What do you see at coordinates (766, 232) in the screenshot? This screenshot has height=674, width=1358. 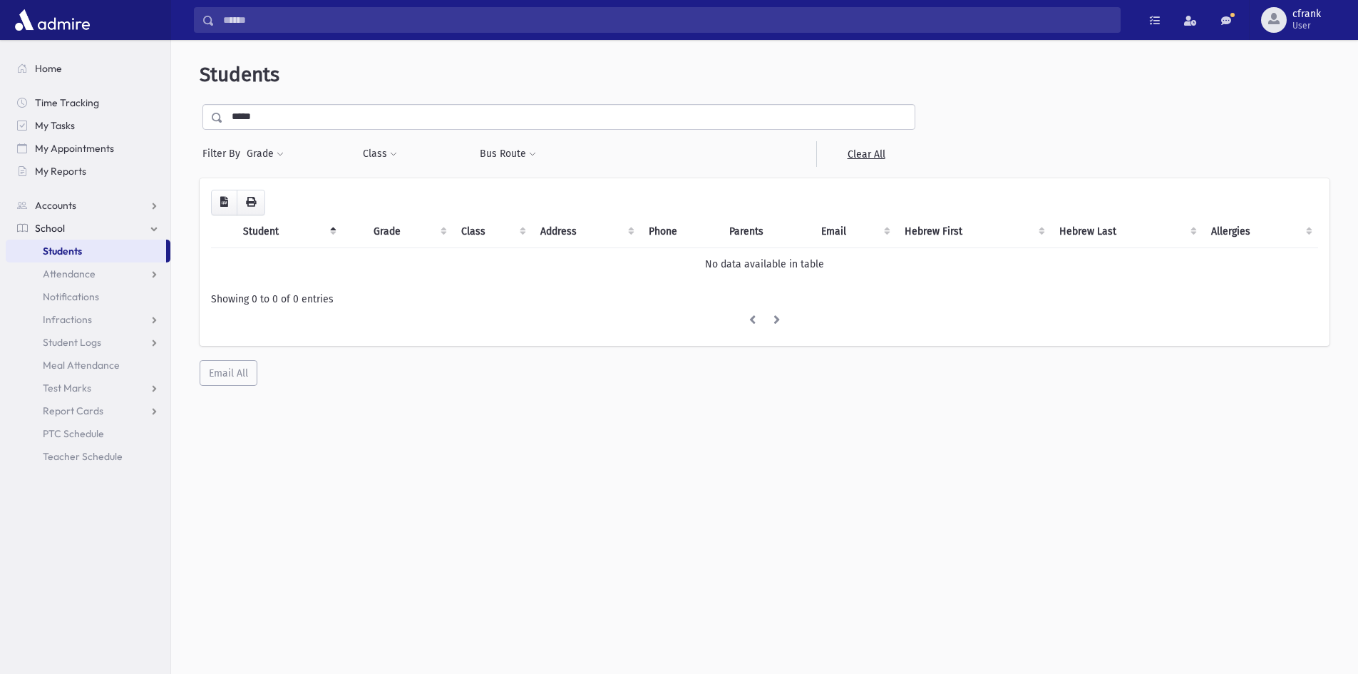 I see `th: Parents` at bounding box center [766, 232].